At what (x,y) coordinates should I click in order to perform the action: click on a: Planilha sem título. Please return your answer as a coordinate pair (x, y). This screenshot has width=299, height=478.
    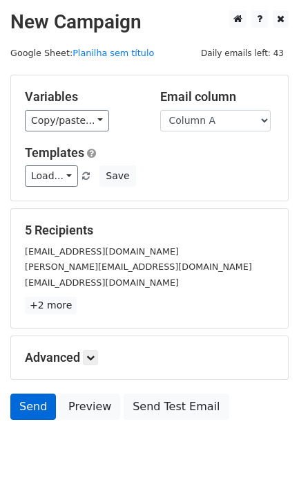
    Looking at the image, I should click on (113, 53).